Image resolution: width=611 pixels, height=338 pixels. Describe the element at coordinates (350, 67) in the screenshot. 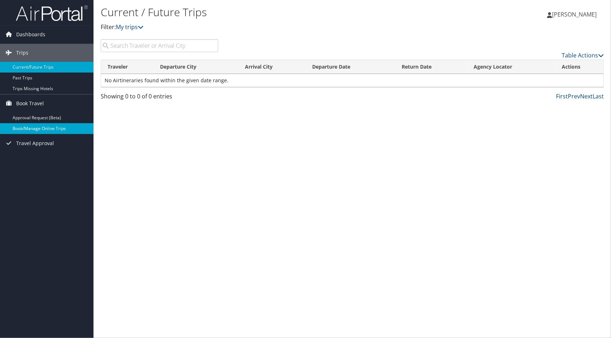

I see `th: Departure Date: activate to sort column descending` at that location.